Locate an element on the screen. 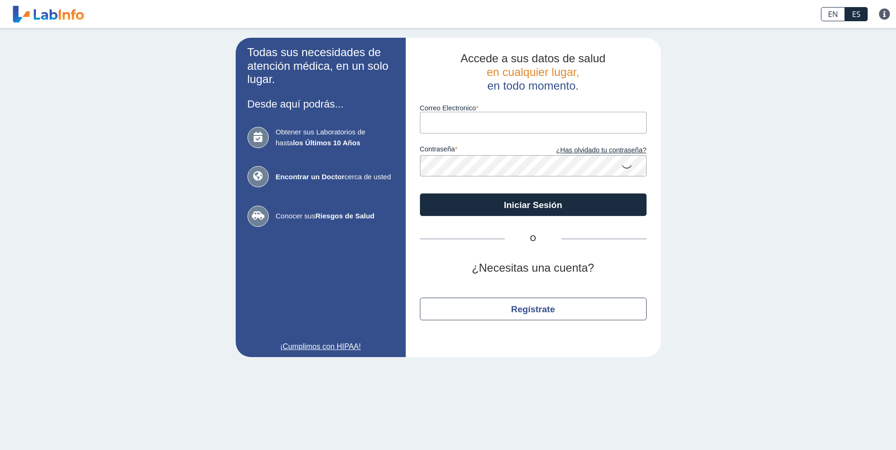  span: Conocer sus is located at coordinates (335, 216).